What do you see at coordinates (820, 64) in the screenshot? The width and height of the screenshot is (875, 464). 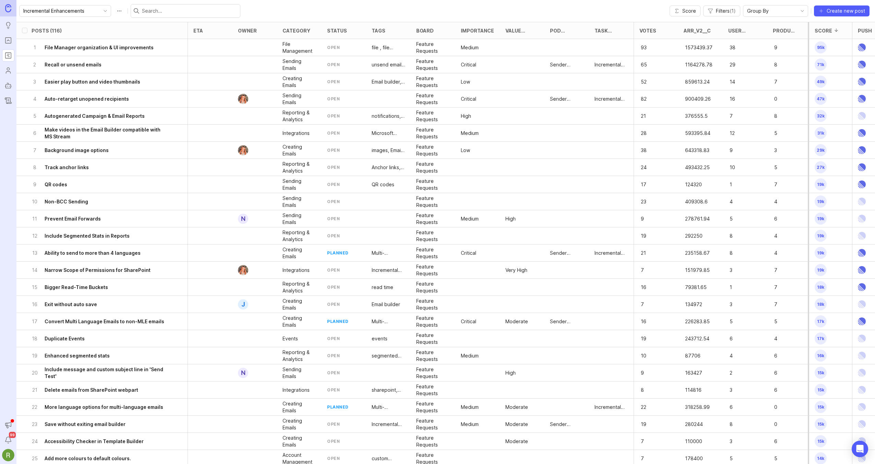 I see `span: 71k` at bounding box center [820, 64].